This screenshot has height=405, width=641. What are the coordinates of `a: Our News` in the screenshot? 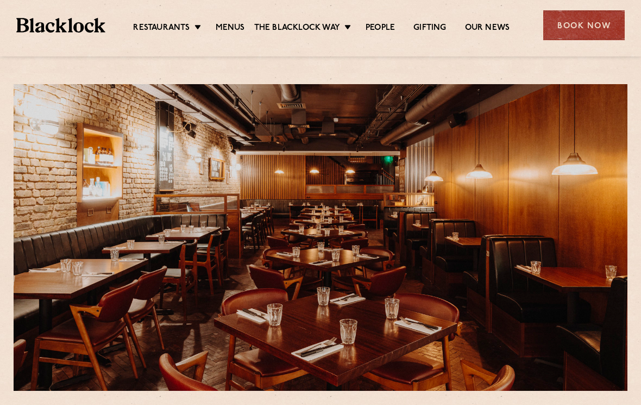 It's located at (487, 28).